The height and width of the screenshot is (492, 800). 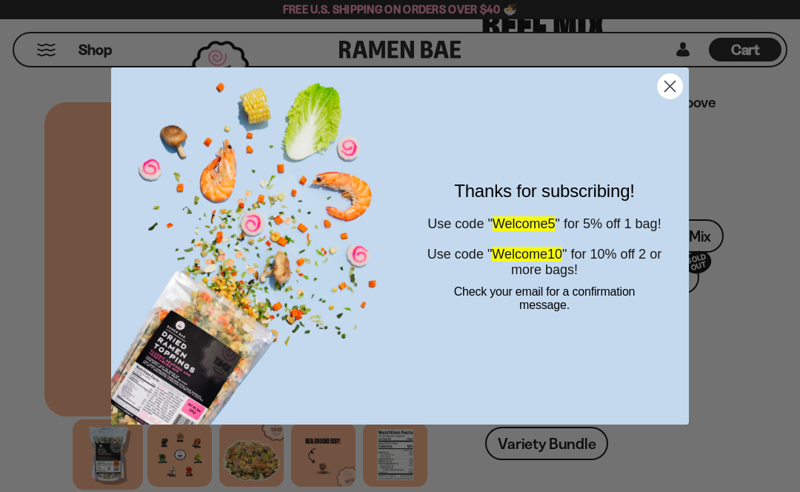 I want to click on span: Use code " " for 10% off 2 or more bags!, so click(x=544, y=261).